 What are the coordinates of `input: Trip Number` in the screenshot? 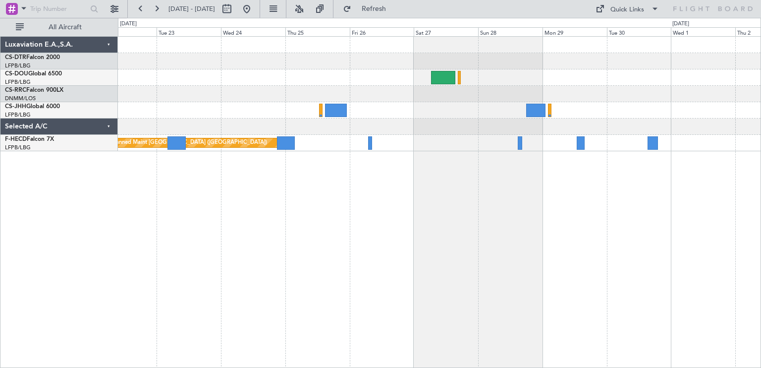 It's located at (58, 9).